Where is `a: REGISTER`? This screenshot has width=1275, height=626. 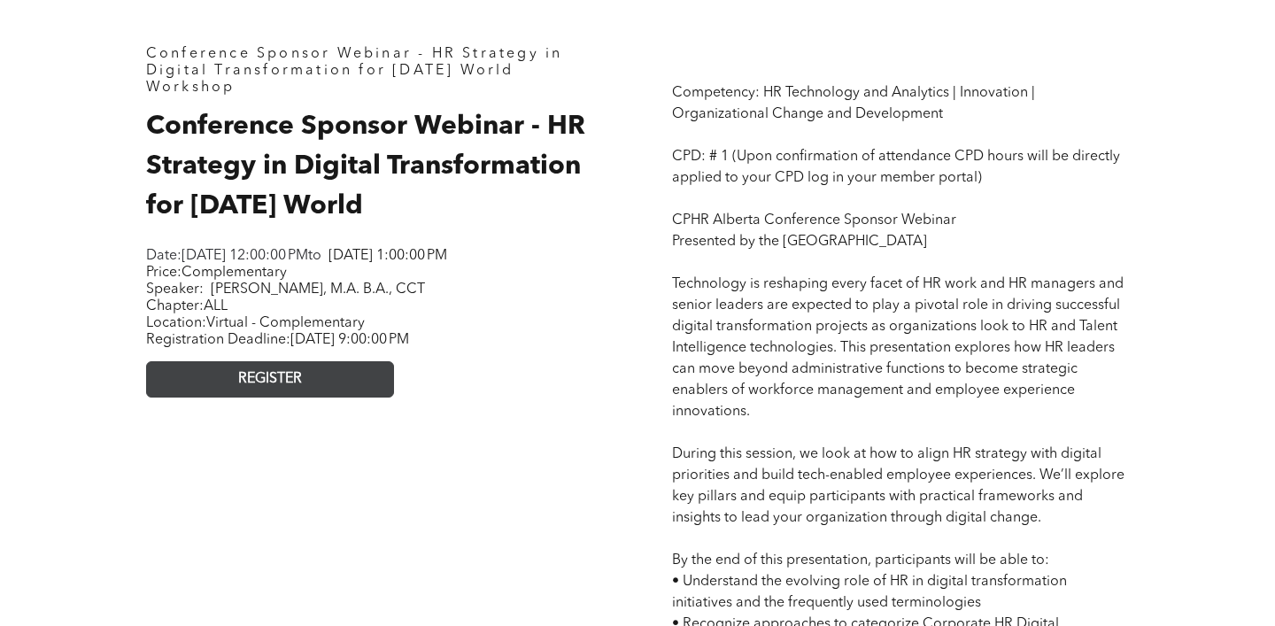 a: REGISTER is located at coordinates (270, 379).